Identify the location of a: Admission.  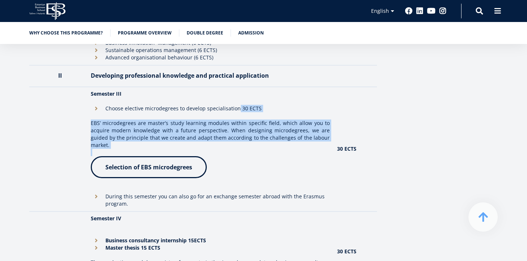
(251, 33).